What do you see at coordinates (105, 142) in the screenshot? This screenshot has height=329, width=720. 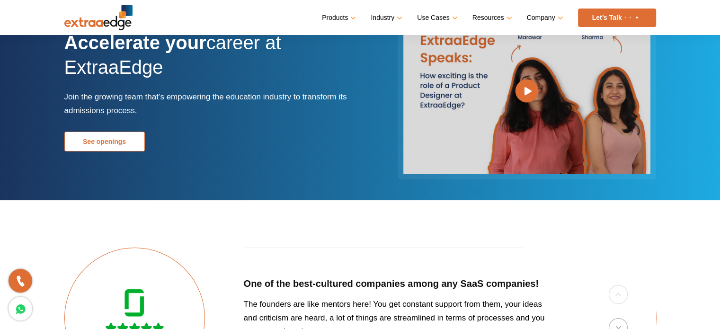 I see `a: See openings` at bounding box center [105, 142].